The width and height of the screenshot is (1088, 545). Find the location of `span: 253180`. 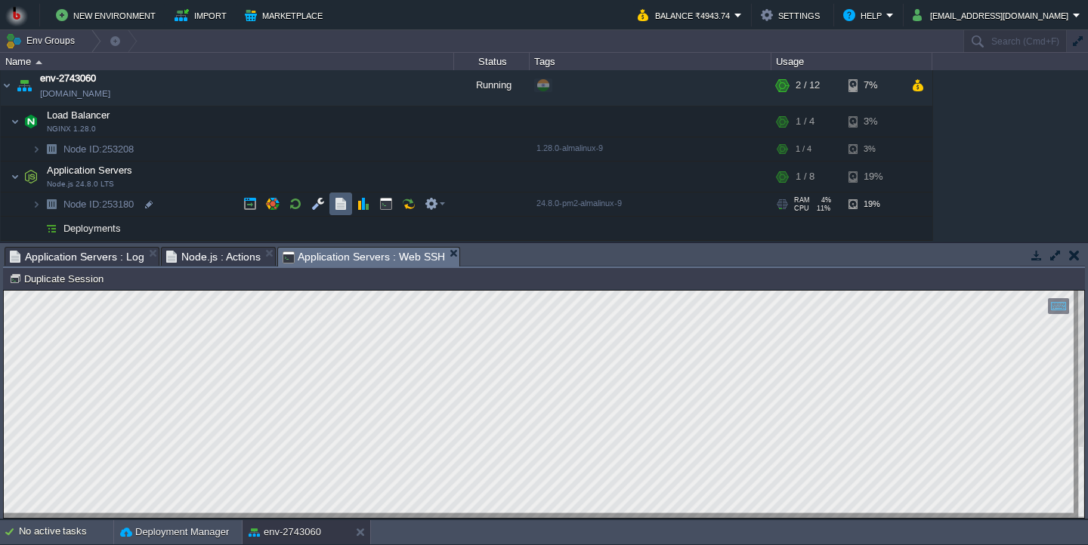

span: 253180 is located at coordinates (99, 204).